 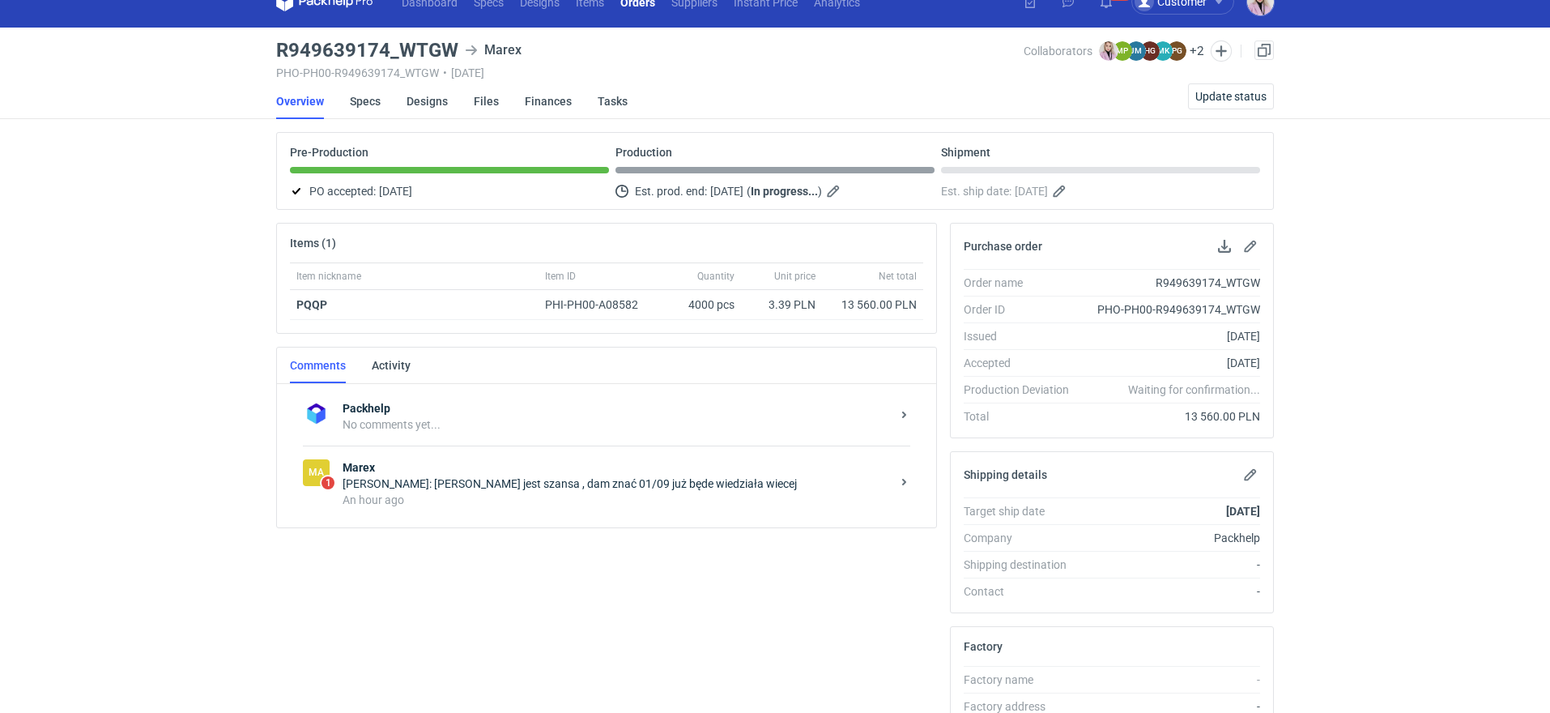 I want to click on div: Order name, so click(x=1023, y=283).